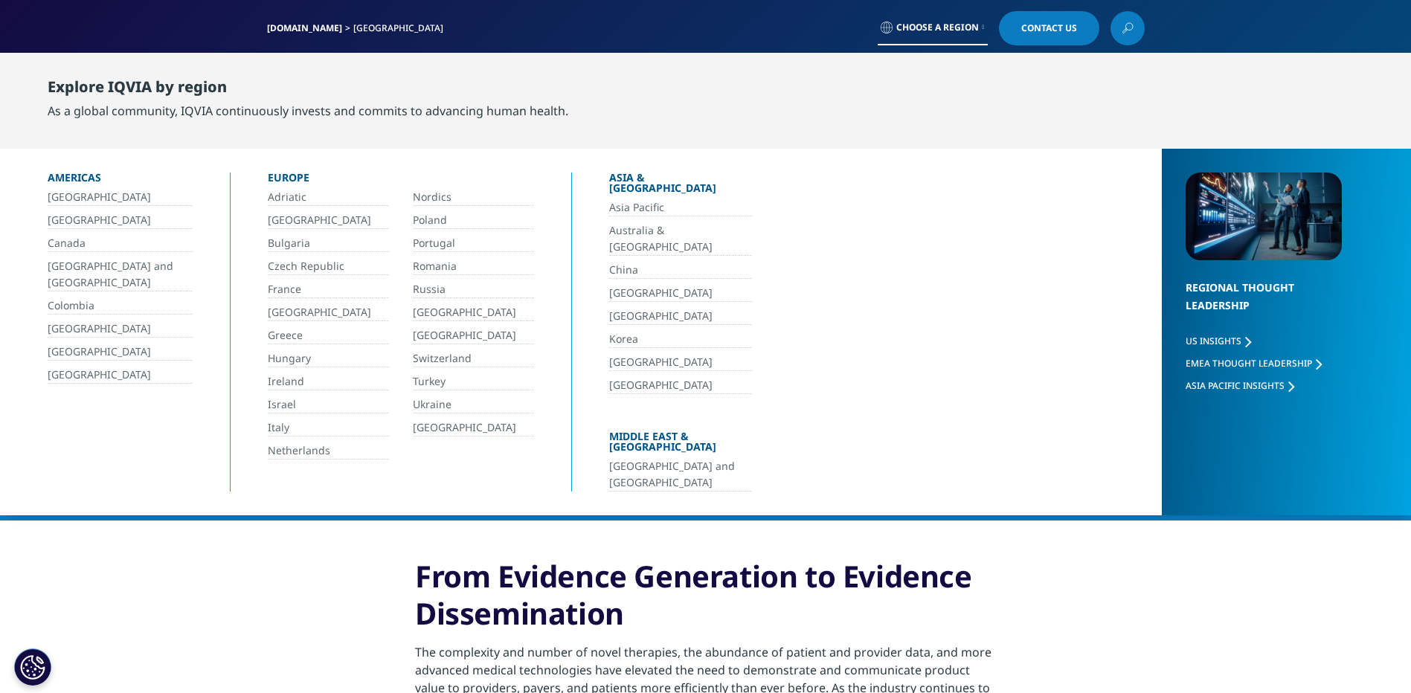 The image size is (1411, 693). What do you see at coordinates (1235, 385) in the screenshot?
I see `span: Asia Pacific Insights` at bounding box center [1235, 385].